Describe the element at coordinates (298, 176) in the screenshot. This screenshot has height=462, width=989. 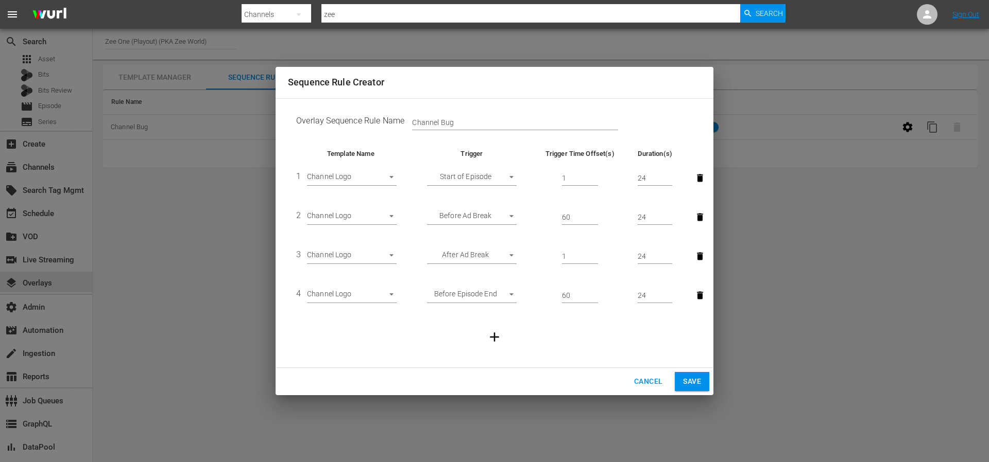
I see `span: 1` at that location.